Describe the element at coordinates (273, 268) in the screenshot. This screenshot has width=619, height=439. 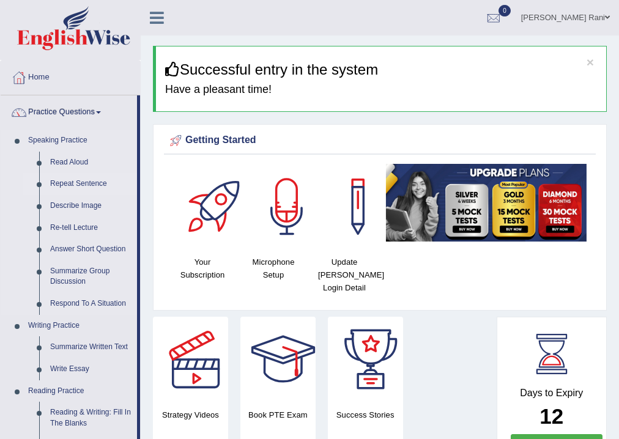
I see `h4: Microphone Setup` at that location.